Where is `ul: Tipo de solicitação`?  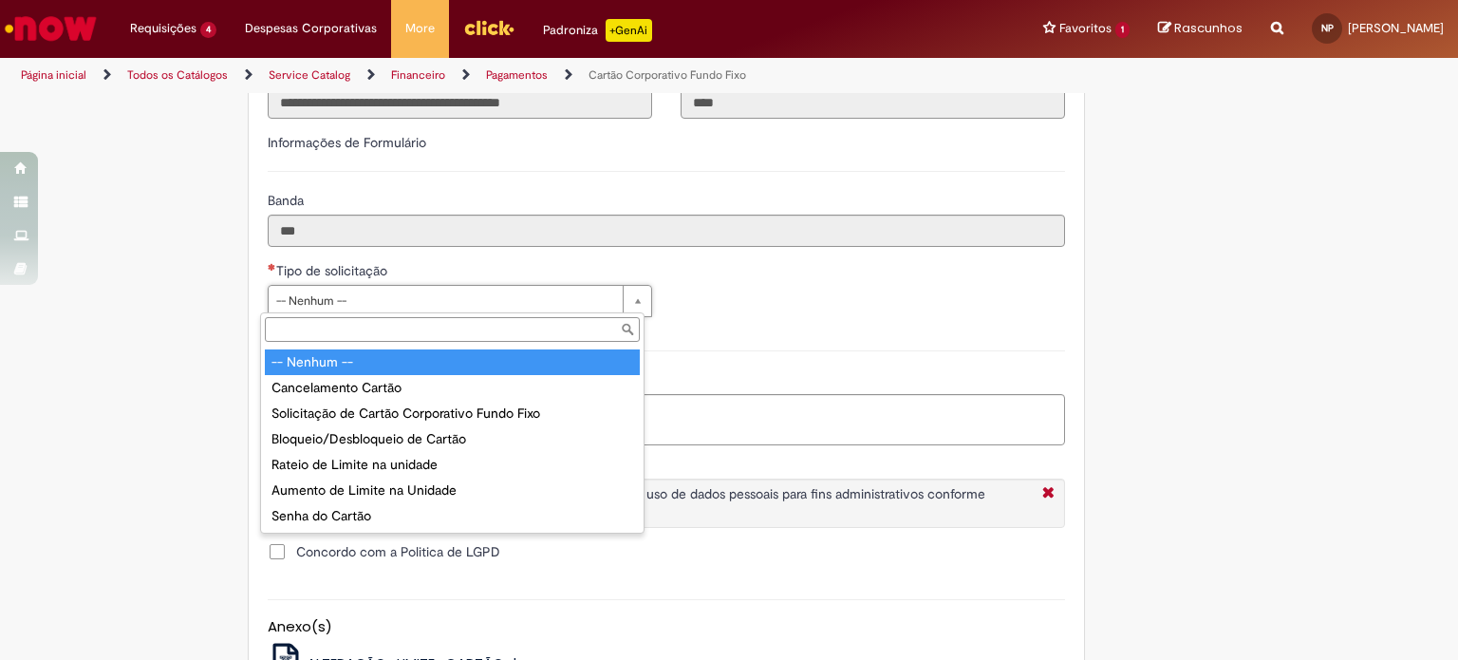 ul: Tipo de solicitação is located at coordinates (452, 438).